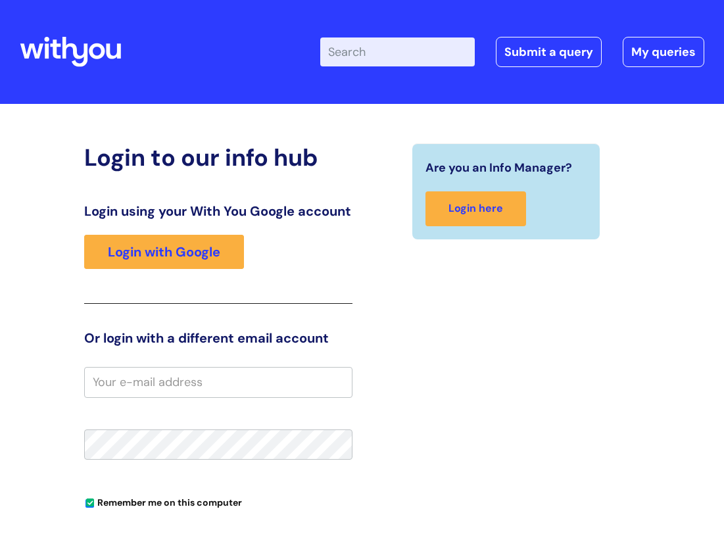 This screenshot has width=724, height=534. What do you see at coordinates (89, 503) in the screenshot?
I see `input: Remember me on this computer` at bounding box center [89, 503].